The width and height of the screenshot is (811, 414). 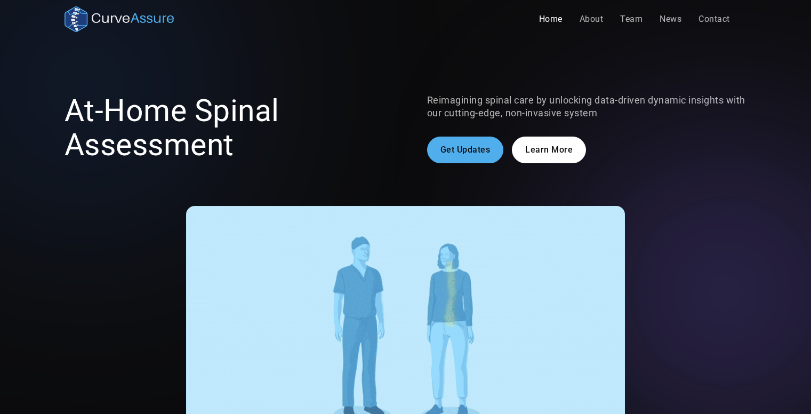 I want to click on a: home, so click(x=119, y=19).